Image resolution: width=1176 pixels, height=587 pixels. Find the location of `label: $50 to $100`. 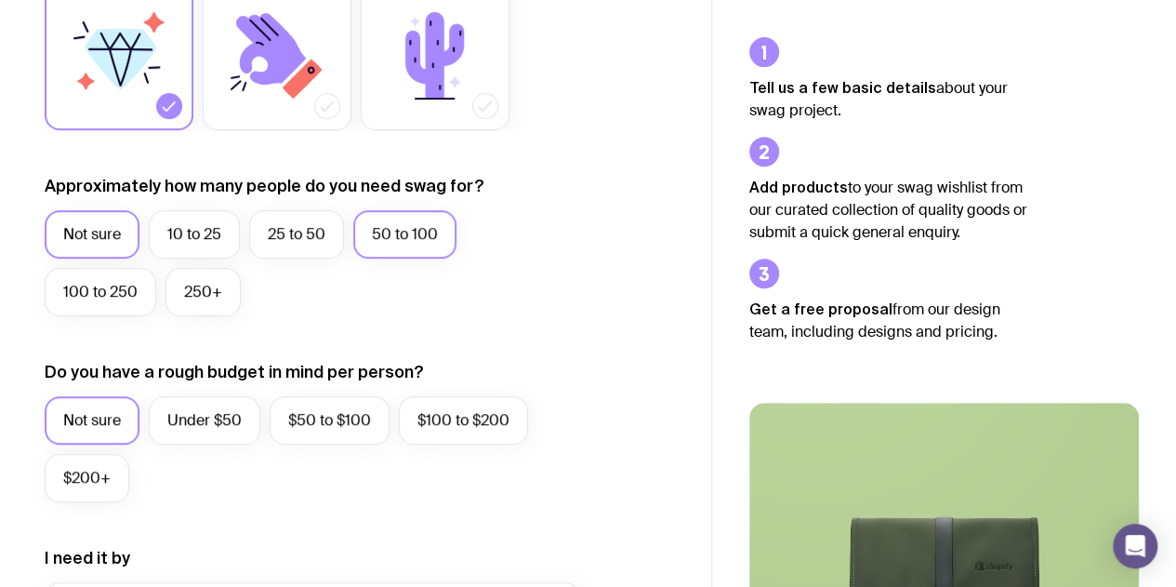

label: $50 to $100 is located at coordinates (329, 420).